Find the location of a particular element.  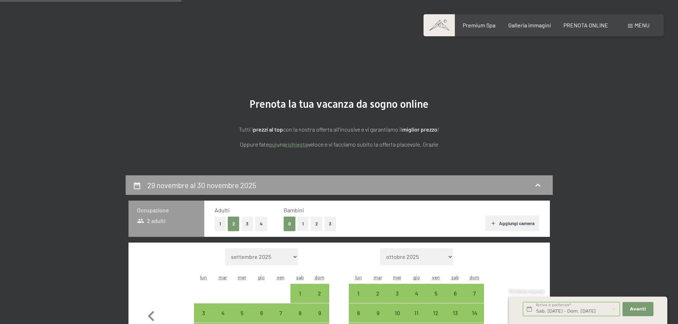

div: Fri Dec 05 2025 is located at coordinates (436, 294).